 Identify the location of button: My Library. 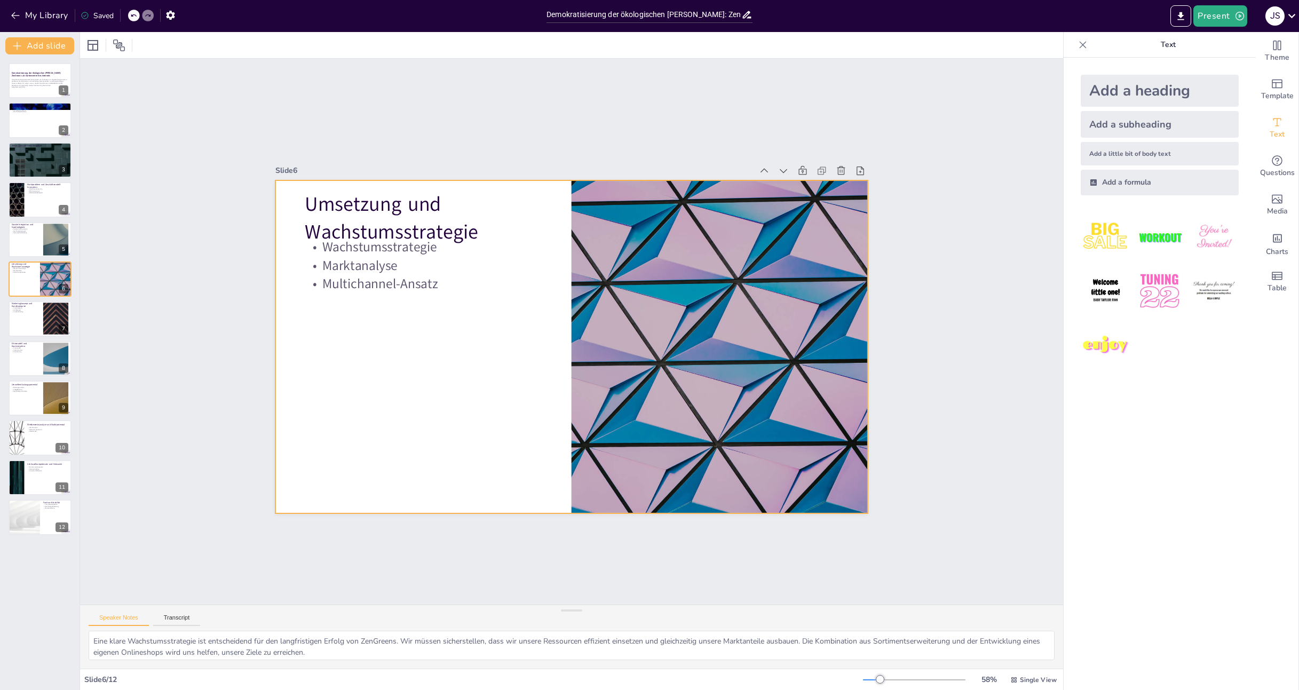
(40, 15).